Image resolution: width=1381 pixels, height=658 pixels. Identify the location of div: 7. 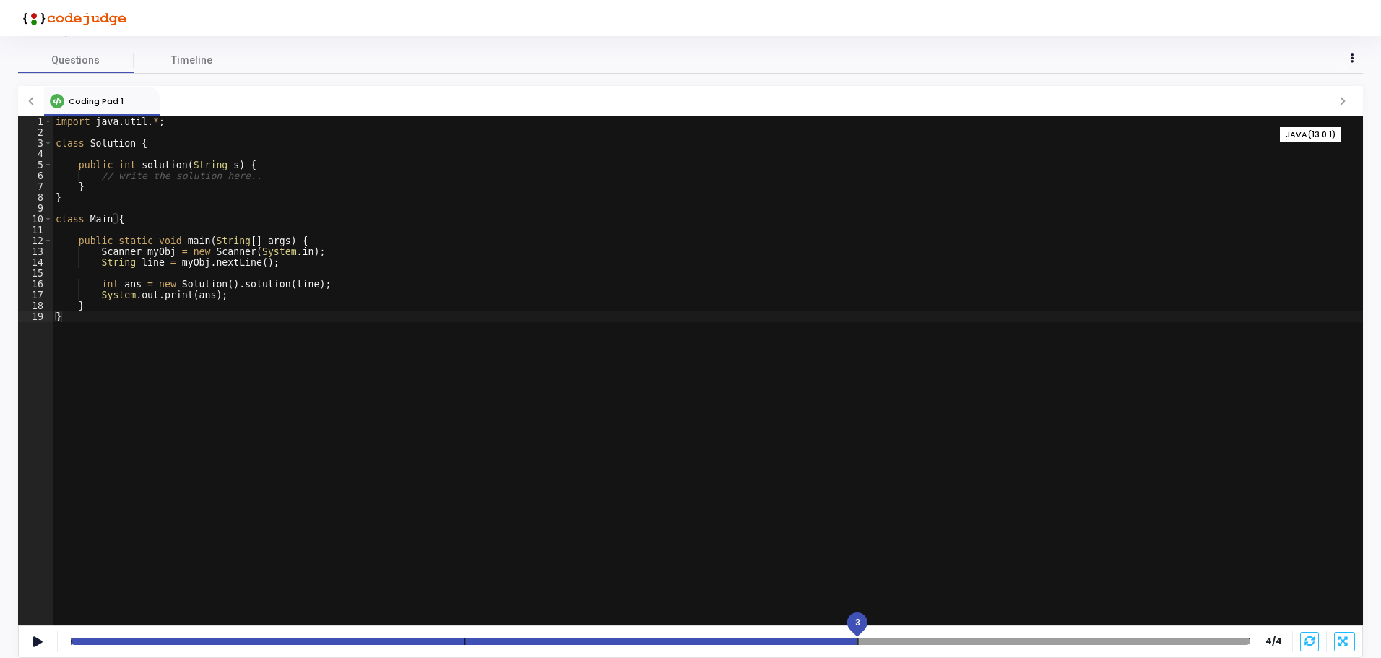
(35, 186).